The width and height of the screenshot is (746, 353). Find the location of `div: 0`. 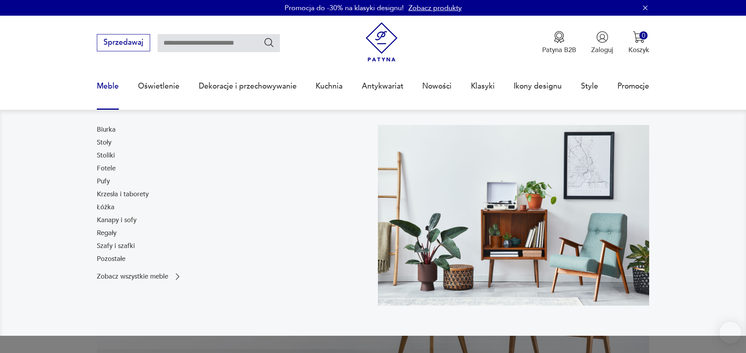

div: 0 is located at coordinates (643, 35).